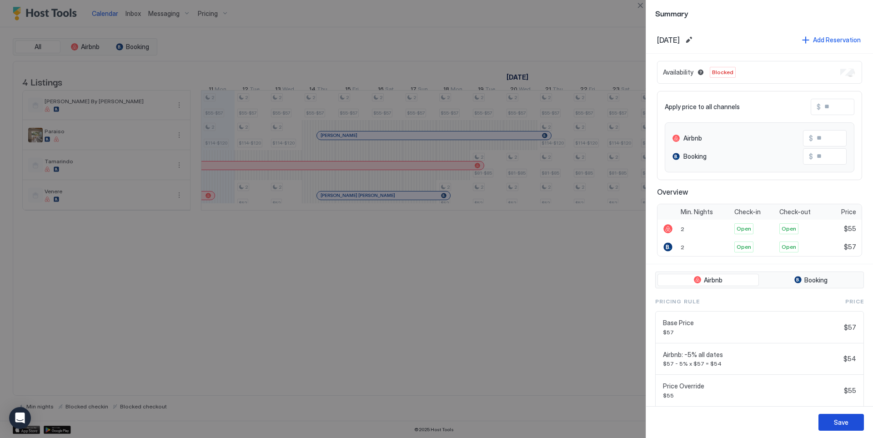 The width and height of the screenshot is (873, 438). What do you see at coordinates (751, 323) in the screenshot?
I see `span: Base Price` at bounding box center [751, 323].